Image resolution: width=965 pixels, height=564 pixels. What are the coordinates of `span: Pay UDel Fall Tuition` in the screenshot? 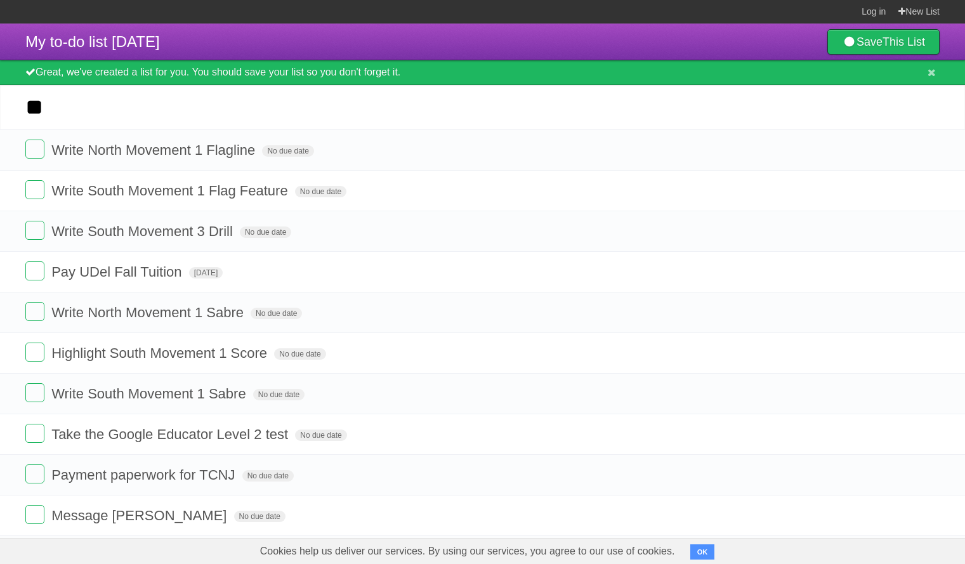 It's located at (118, 272).